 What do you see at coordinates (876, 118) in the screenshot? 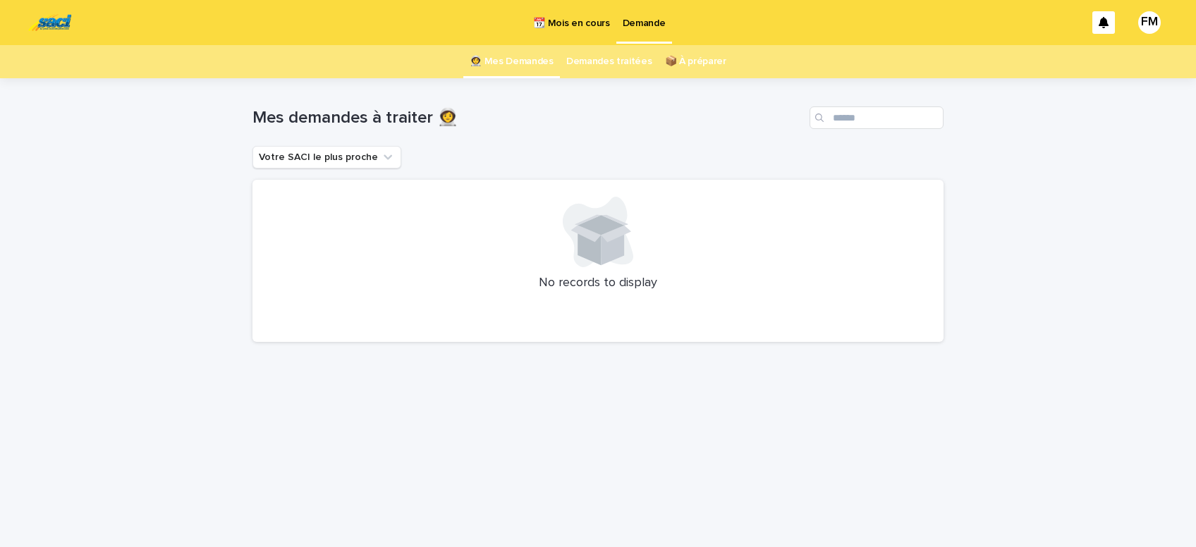
I see `div: Search` at bounding box center [876, 118].